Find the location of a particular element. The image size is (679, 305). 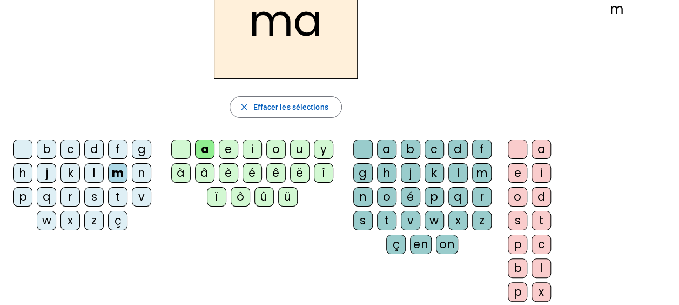

div: î is located at coordinates (323, 173).